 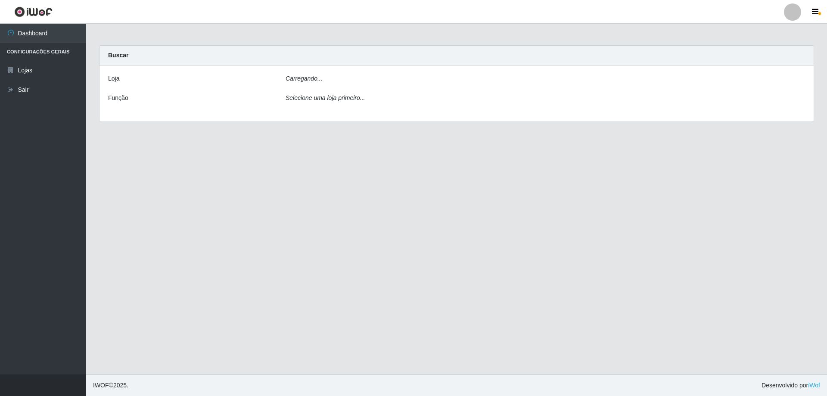 I want to click on img: CoreUI Logo, so click(x=33, y=12).